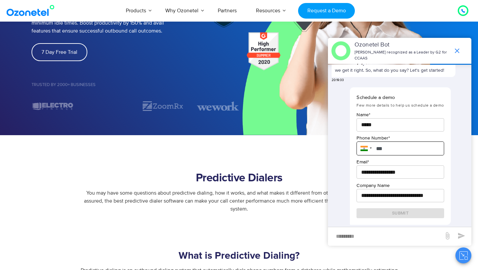 The image size is (478, 270). Describe the element at coordinates (341, 51) in the screenshot. I see `img: header` at that location.